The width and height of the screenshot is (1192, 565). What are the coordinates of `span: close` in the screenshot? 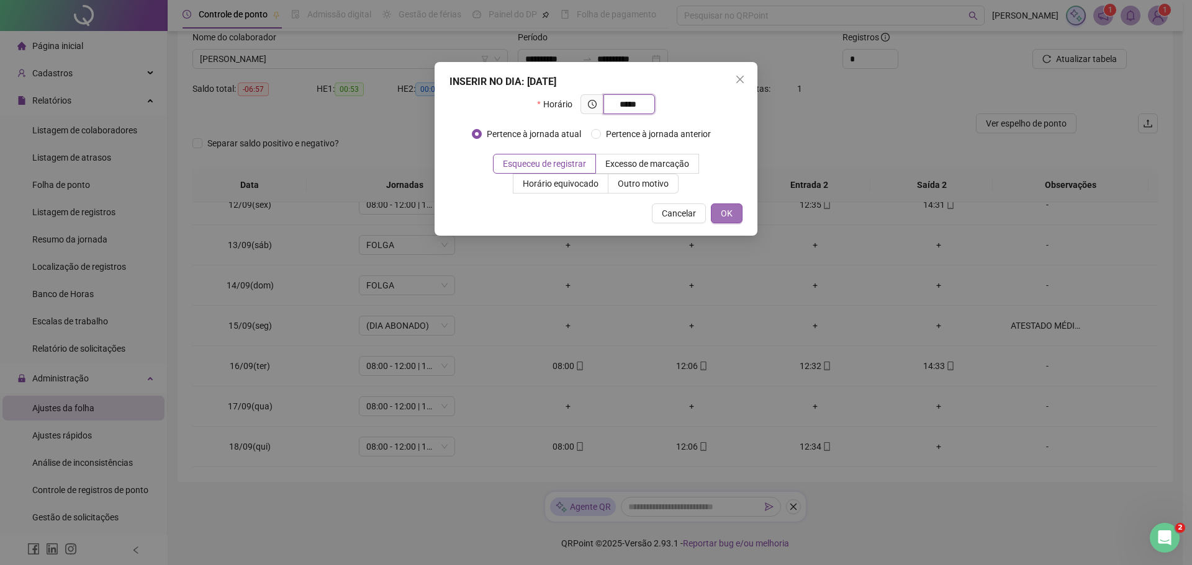 It's located at (740, 79).